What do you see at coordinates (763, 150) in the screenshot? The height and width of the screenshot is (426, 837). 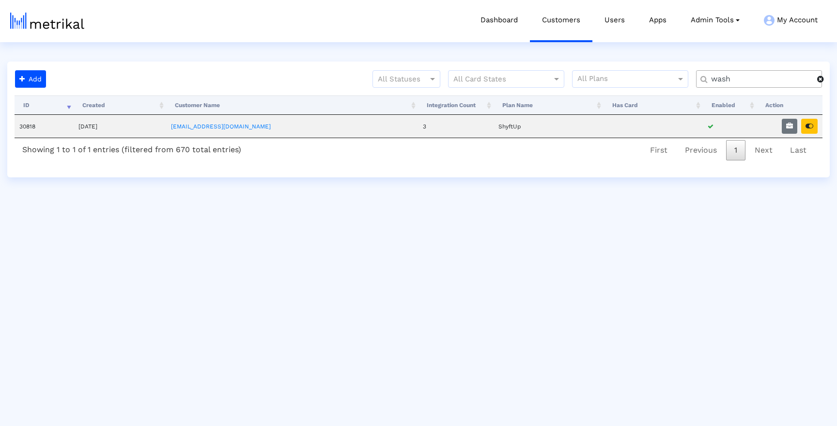 I see `a: Next` at bounding box center [763, 150].